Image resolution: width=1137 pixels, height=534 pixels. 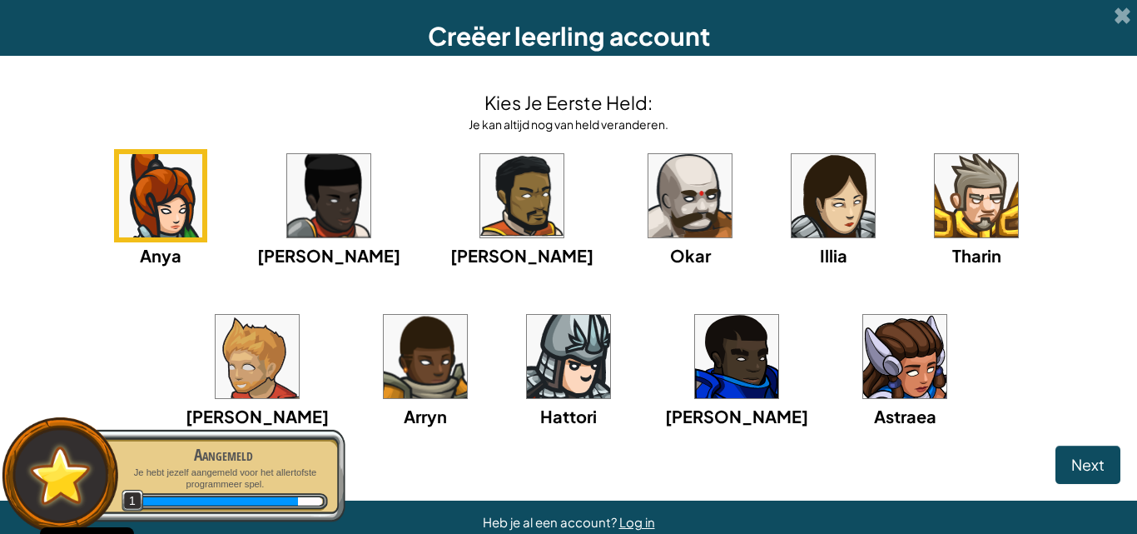 I want to click on div: 20 XP verdiend, so click(x=219, y=501).